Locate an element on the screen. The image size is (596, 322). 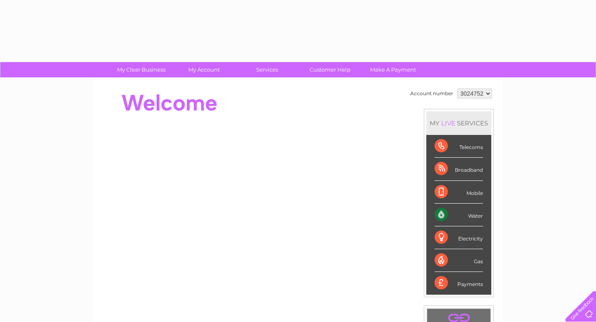
div: MY SERVICES is located at coordinates (458, 123).